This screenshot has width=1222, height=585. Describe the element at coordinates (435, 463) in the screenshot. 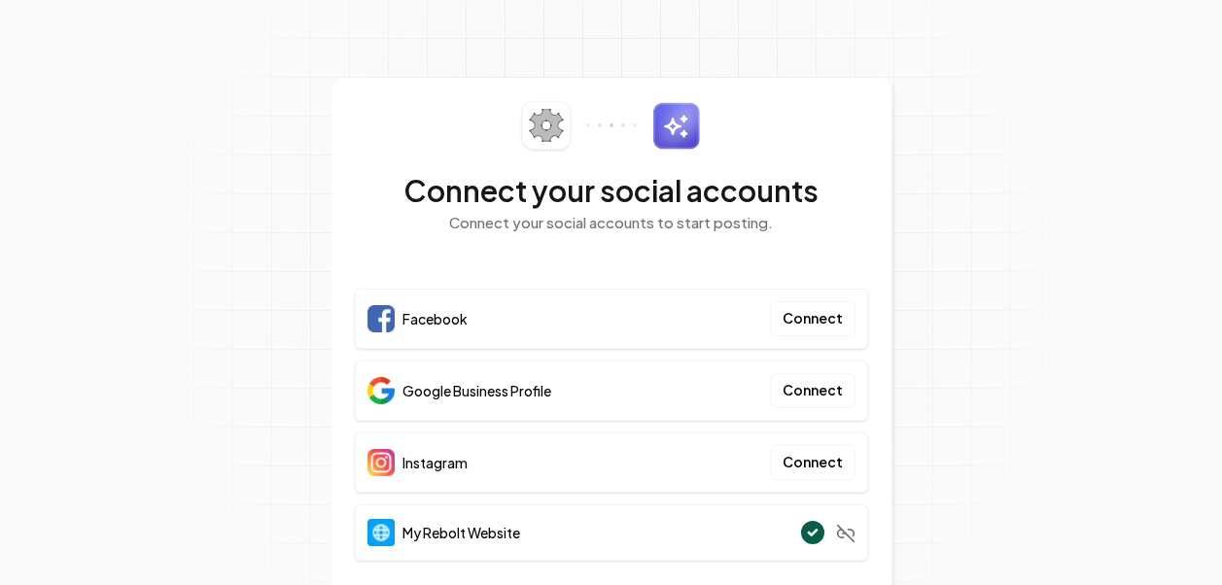

I see `span: Instagram` at that location.